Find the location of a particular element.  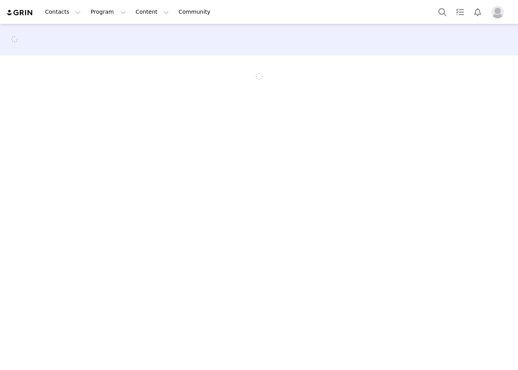

button: Program is located at coordinates (108, 12).